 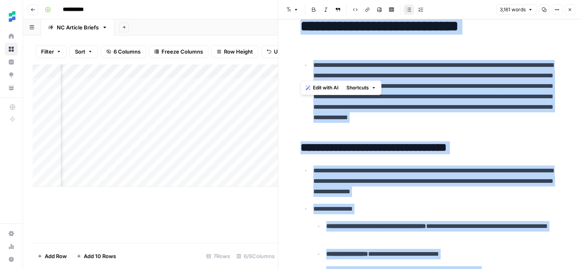 I want to click on span: Sort, so click(x=80, y=52).